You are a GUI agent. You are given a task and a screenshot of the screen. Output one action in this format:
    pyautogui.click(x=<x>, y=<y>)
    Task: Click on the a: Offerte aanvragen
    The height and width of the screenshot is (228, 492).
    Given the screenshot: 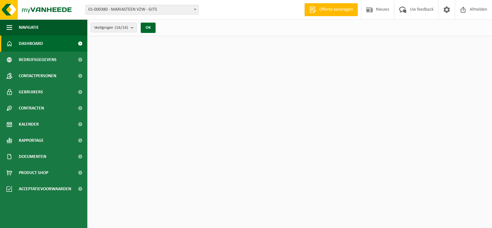 What is the action you would take?
    pyautogui.click(x=331, y=10)
    